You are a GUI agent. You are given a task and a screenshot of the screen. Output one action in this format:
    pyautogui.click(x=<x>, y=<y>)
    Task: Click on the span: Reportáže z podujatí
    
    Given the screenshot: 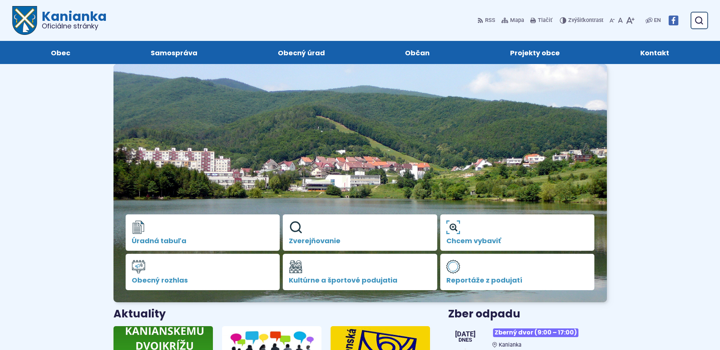 What is the action you would take?
    pyautogui.click(x=517, y=281)
    